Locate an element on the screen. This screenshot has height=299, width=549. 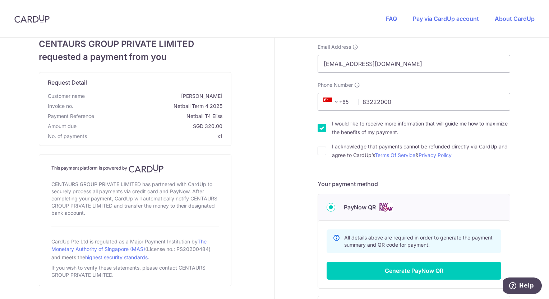
span: translation missing: en.payment_reference is located at coordinates (71, 116).